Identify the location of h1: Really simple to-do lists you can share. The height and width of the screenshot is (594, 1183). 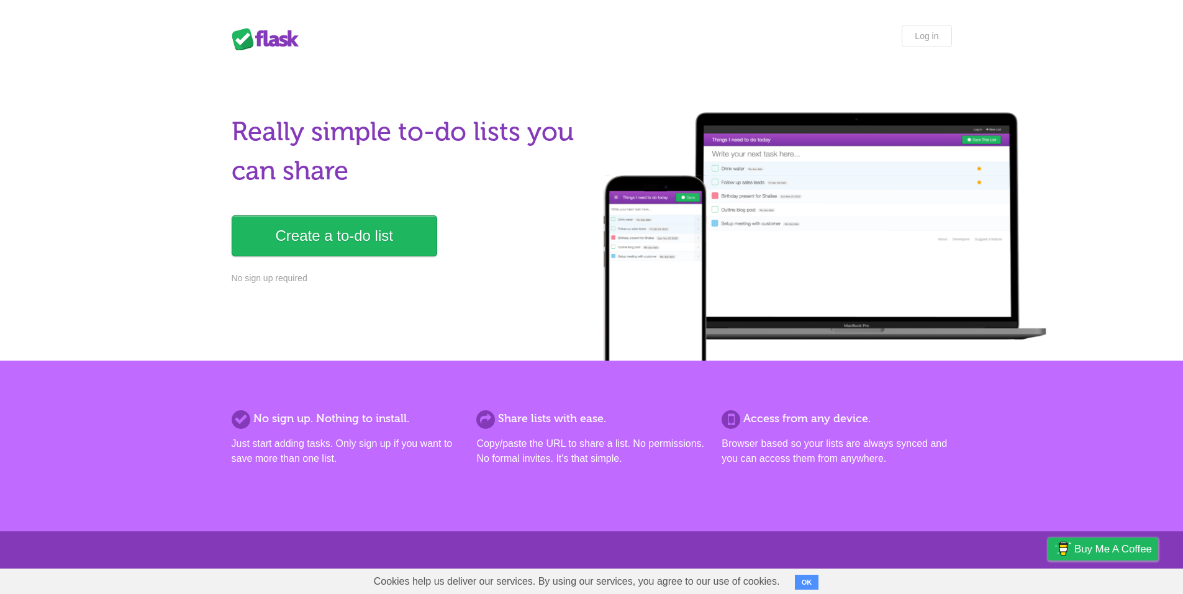
(408, 152).